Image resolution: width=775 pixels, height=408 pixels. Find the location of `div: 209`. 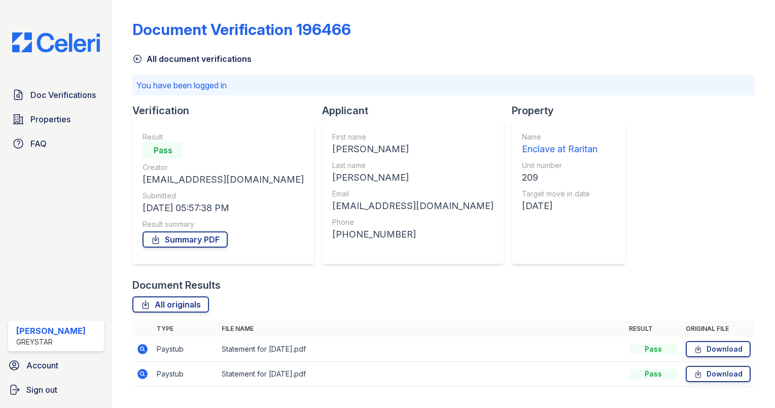

div: 209 is located at coordinates (559, 177).